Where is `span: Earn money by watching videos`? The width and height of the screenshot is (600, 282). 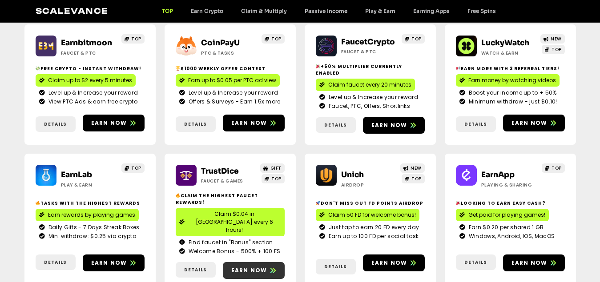
span: Earn money by watching videos is located at coordinates (512, 80).